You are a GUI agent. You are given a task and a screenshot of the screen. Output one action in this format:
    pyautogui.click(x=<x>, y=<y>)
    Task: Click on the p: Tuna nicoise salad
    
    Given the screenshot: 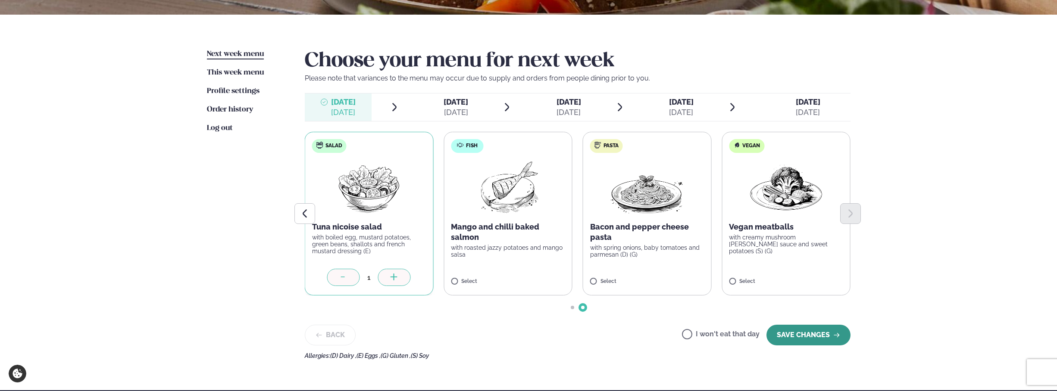 What is the action you would take?
    pyautogui.click(x=369, y=227)
    